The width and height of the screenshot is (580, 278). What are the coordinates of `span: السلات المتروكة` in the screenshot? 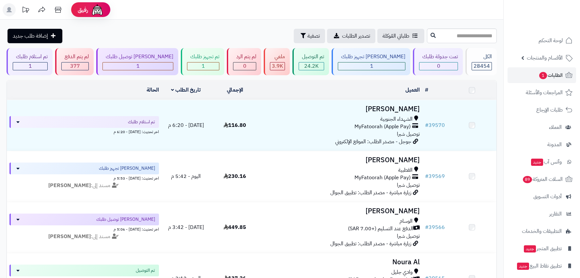 It's located at (543, 179).